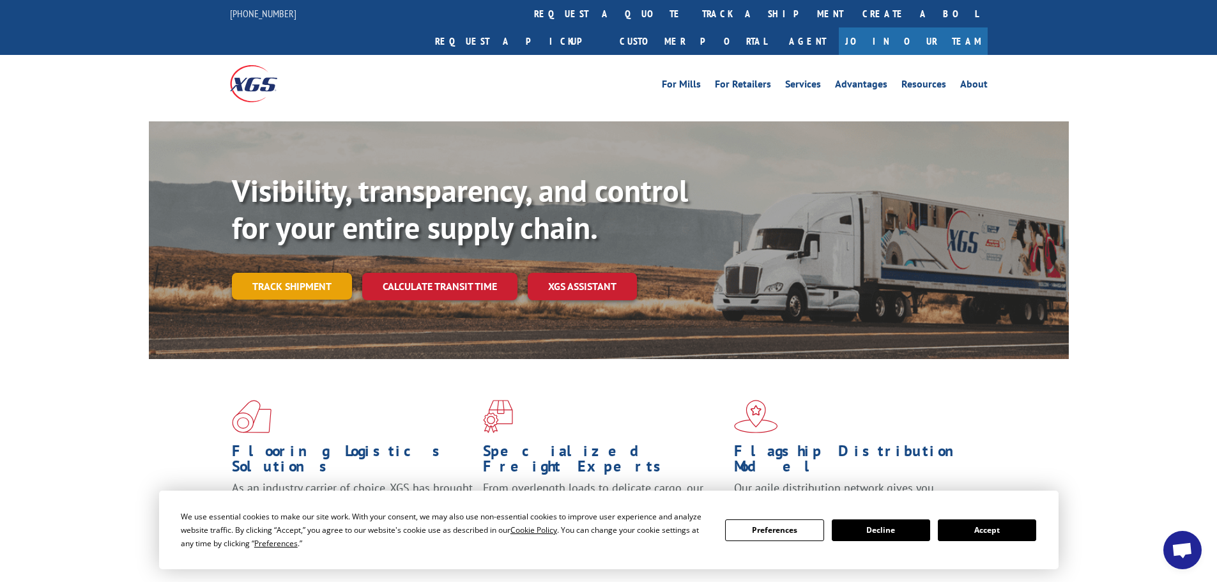  What do you see at coordinates (1183, 550) in the screenshot?
I see `div: Open chat` at bounding box center [1183, 550].